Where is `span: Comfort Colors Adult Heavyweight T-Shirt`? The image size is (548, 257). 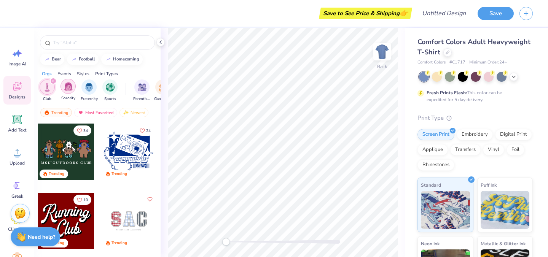 span: Comfort Colors Adult Heavyweight T-Shirt is located at coordinates (474, 47).